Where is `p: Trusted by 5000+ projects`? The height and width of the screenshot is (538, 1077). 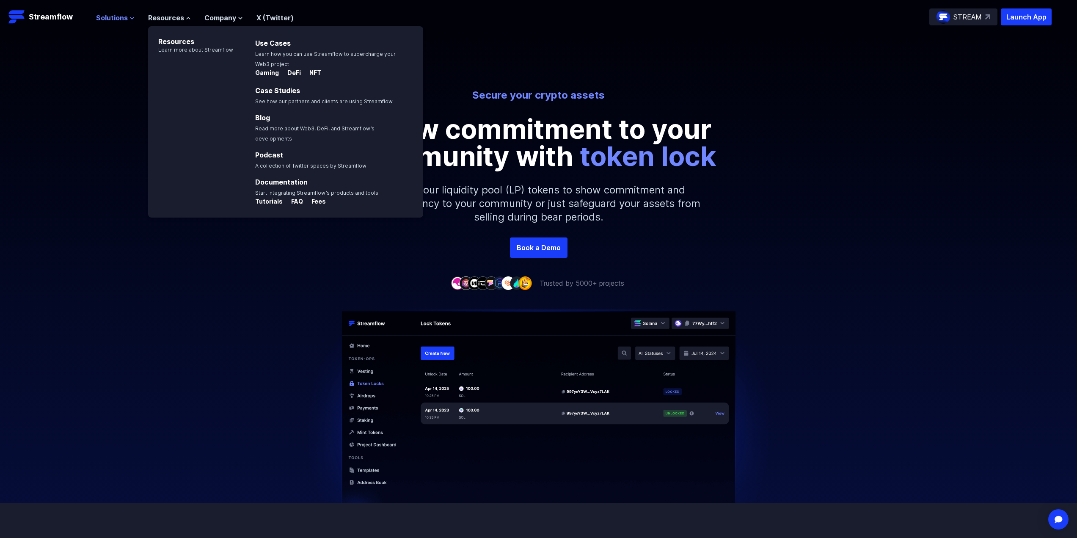
p: Trusted by 5000+ projects is located at coordinates (582, 283).